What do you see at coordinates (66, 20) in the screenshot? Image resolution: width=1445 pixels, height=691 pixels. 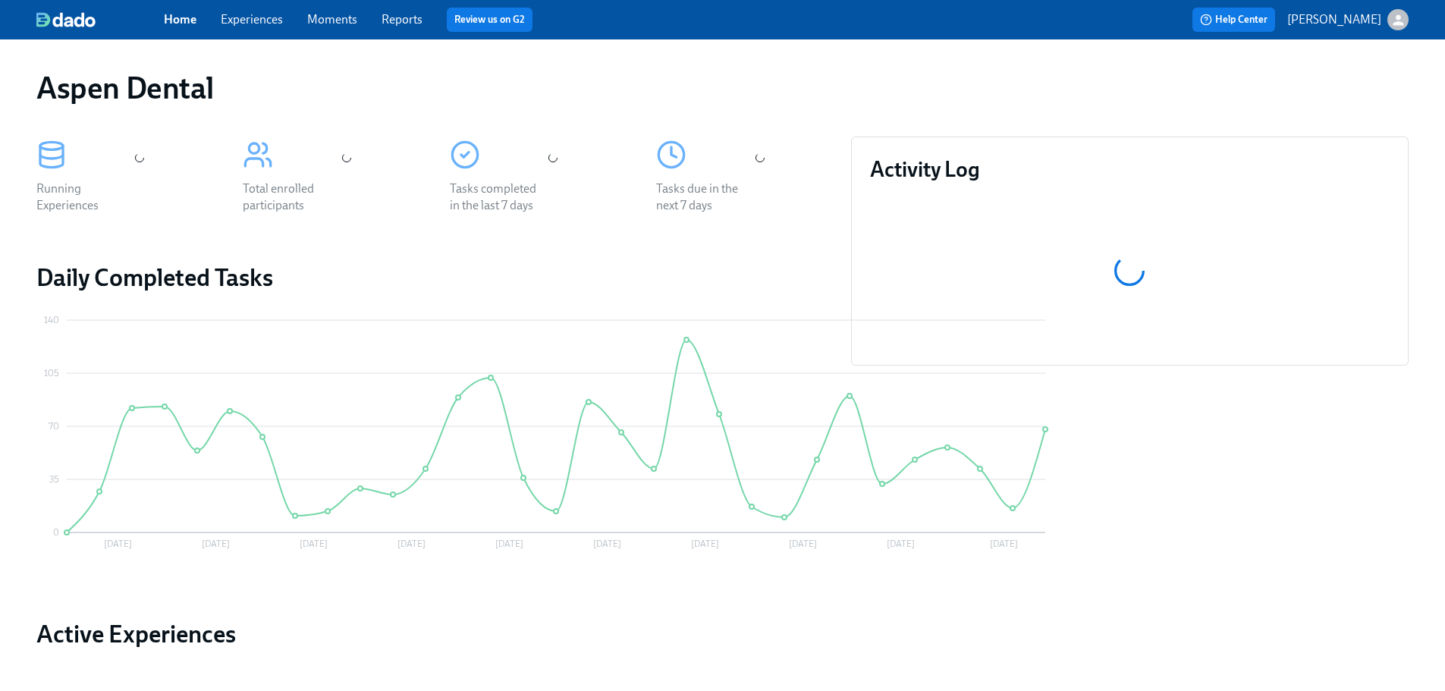 I see `img: dado` at bounding box center [66, 20].